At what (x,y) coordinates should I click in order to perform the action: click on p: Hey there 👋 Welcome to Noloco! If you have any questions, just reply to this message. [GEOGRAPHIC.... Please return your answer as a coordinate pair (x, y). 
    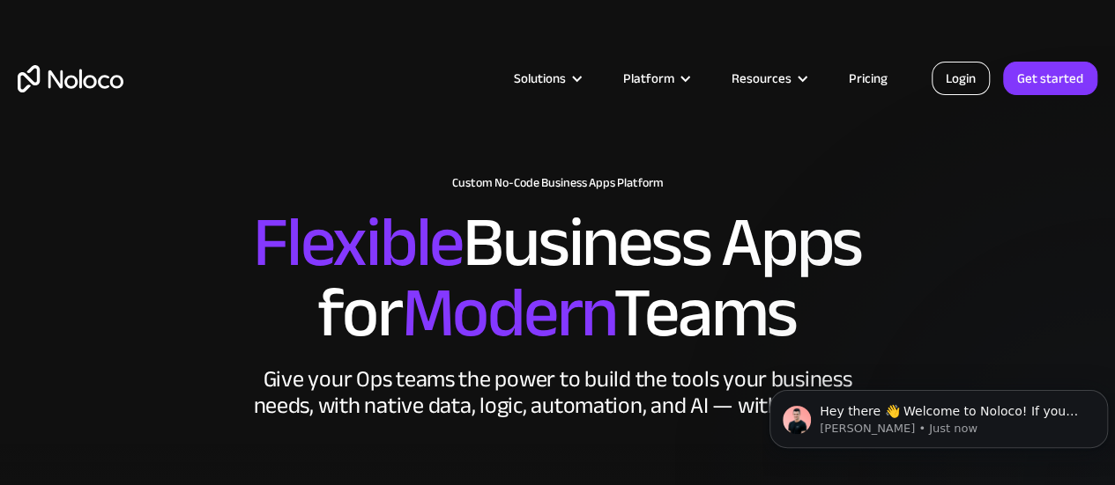
    Looking at the image, I should click on (190, 59).